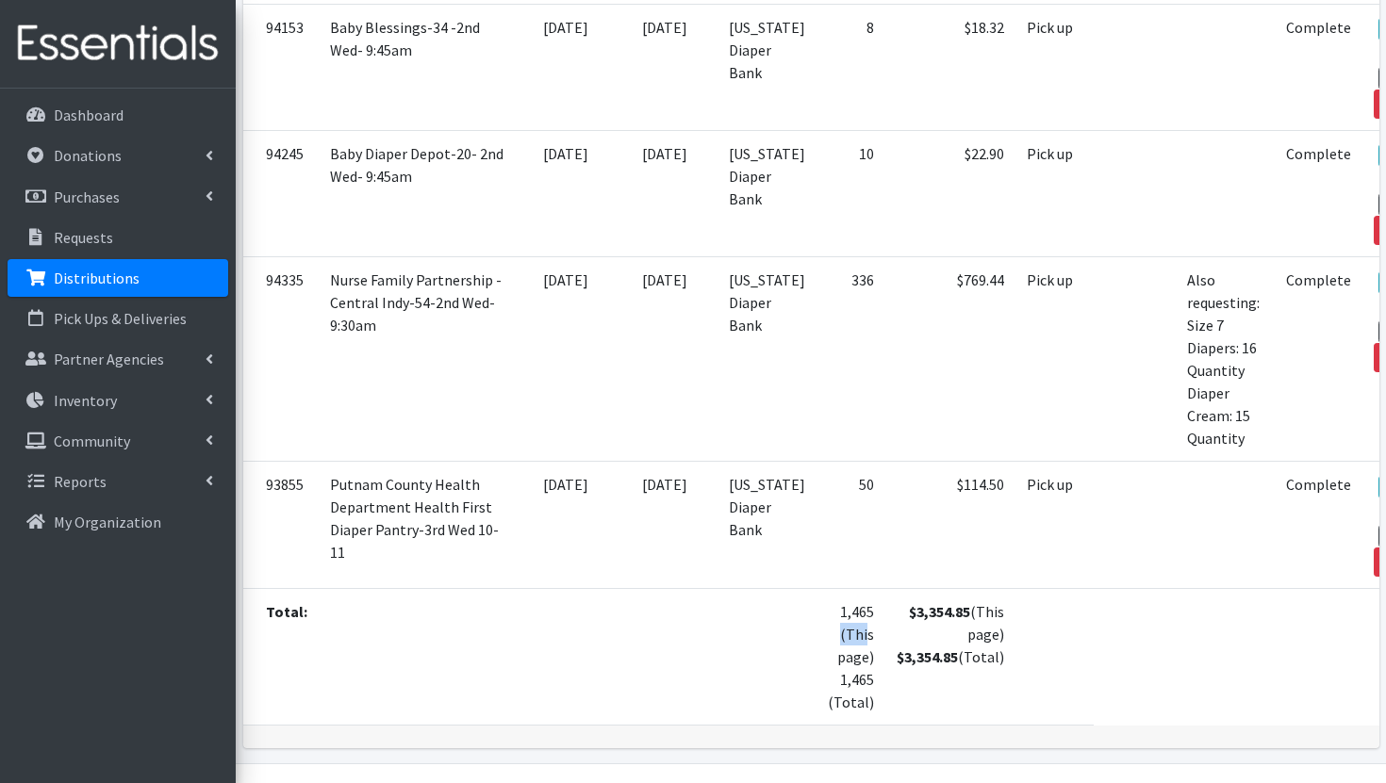 Image resolution: width=1386 pixels, height=783 pixels. I want to click on p: Distributions, so click(96, 278).